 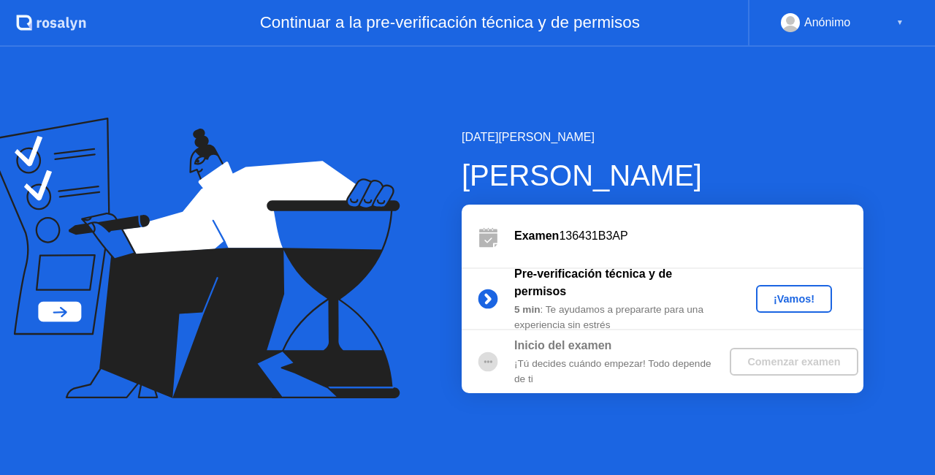 What do you see at coordinates (620, 371) in the screenshot?
I see `div: ¡Tú decides cuándo empezar! Todo depende de ti` at bounding box center [620, 371].